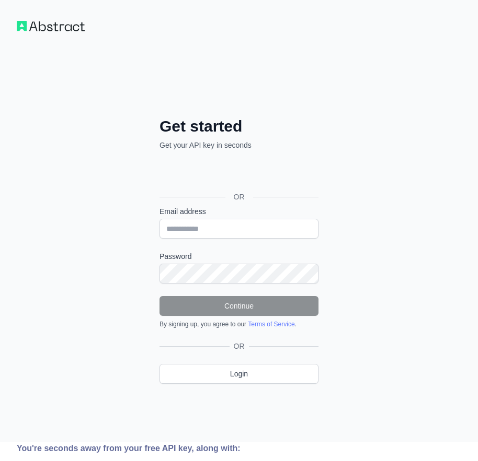 The image size is (478, 461). Describe the element at coordinates (239, 126) in the screenshot. I see `h2: Get started` at that location.